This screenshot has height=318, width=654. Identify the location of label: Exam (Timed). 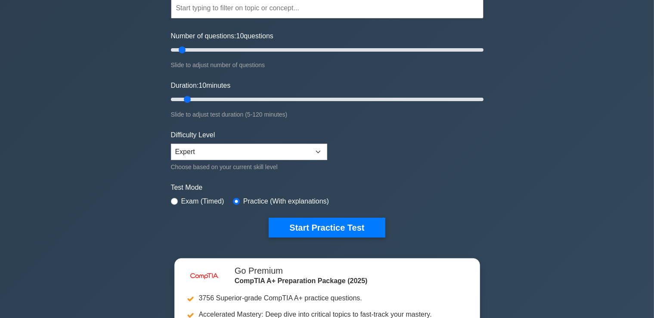
(203, 201).